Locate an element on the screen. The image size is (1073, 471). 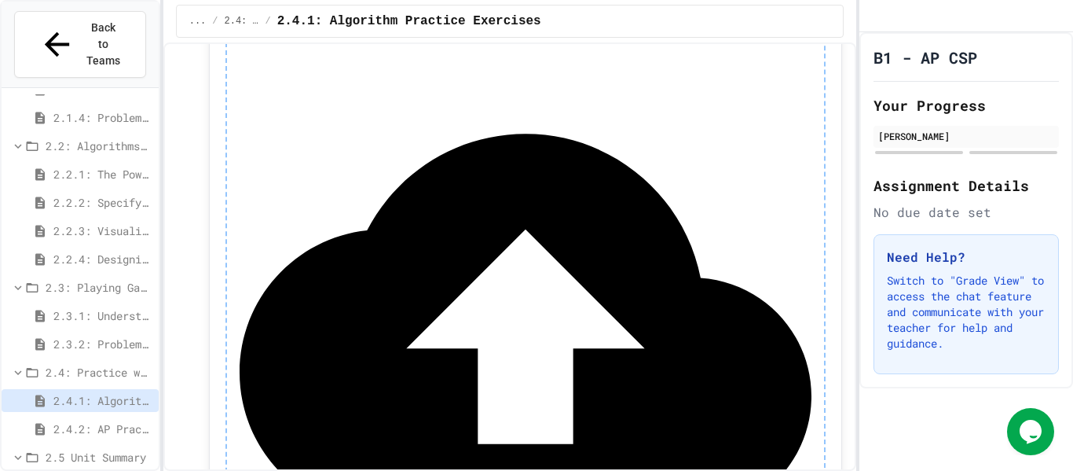
span: 2.3.1: Understanding Games with Flowcharts is located at coordinates (103, 315).